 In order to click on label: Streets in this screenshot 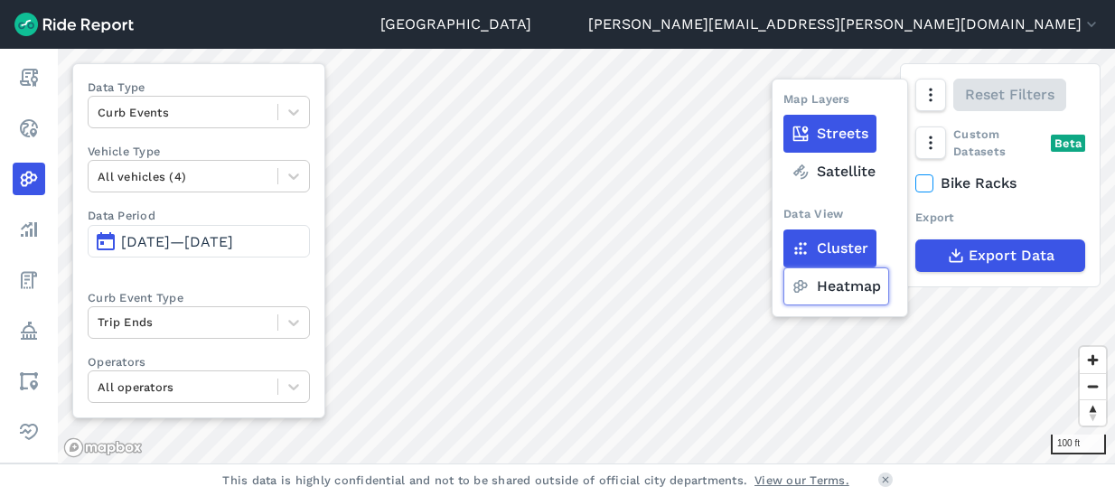, I will do `click(830, 134)`.